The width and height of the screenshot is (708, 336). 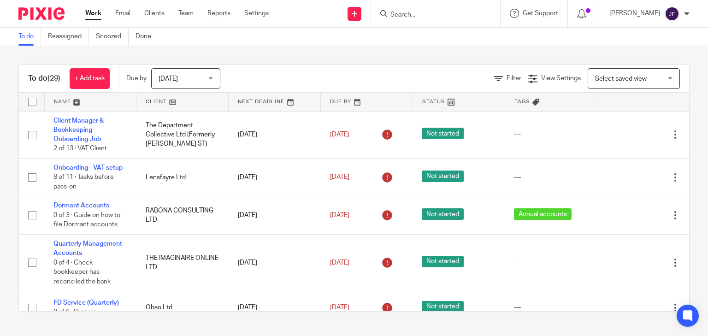 What do you see at coordinates (78, 130) in the screenshot?
I see `a: Client Manager & Bookkeeping Onboarding Job` at bounding box center [78, 130].